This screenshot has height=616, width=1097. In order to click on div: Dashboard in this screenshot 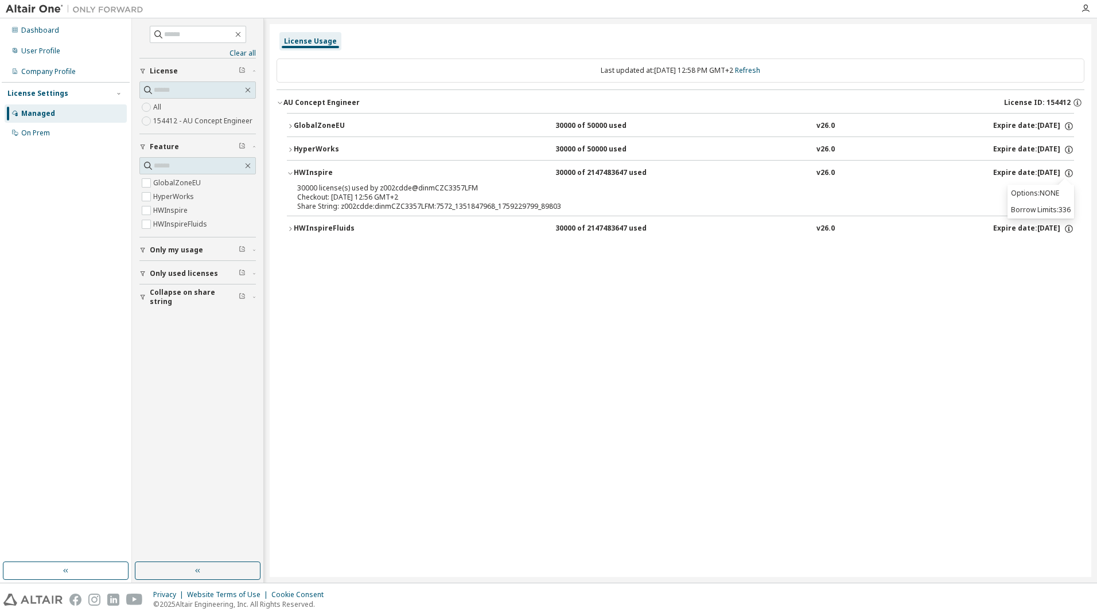, I will do `click(40, 30)`.